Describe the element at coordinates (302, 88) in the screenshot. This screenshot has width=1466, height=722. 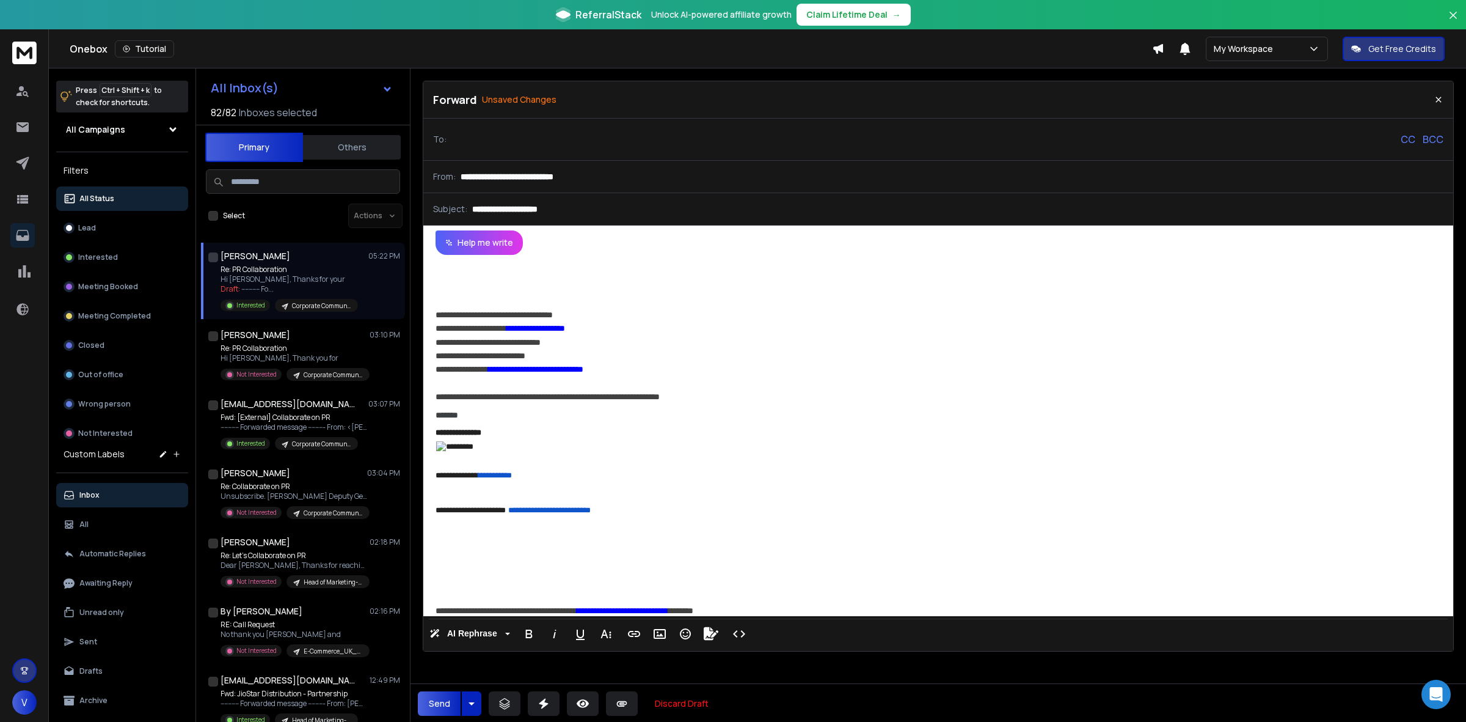
I see `button: All Inbox(s)` at that location.